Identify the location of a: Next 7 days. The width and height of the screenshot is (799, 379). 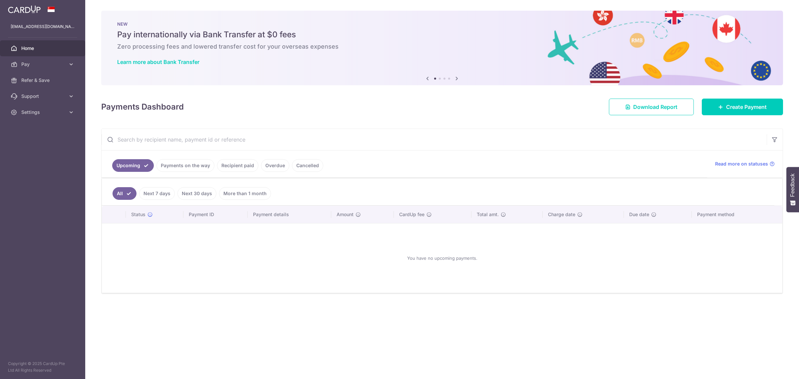
(157, 193).